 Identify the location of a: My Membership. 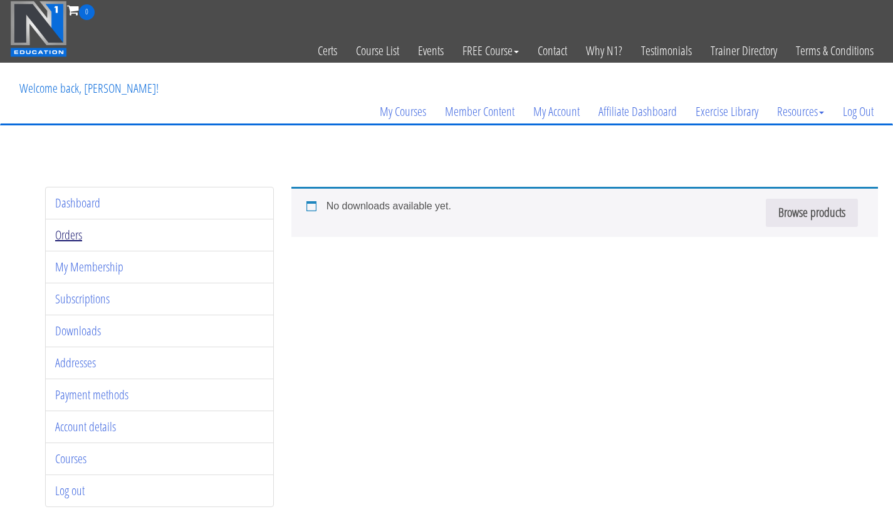
(89, 266).